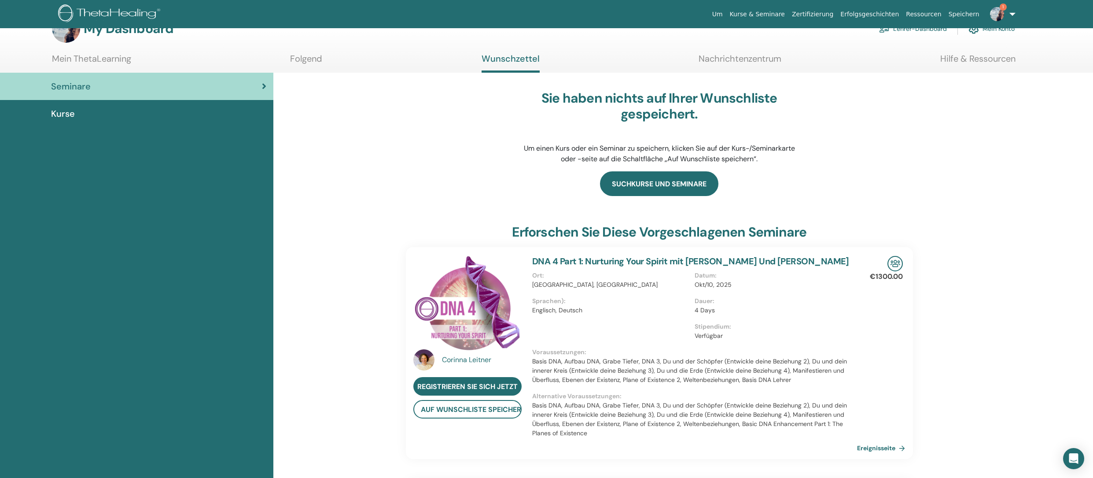 The width and height of the screenshot is (1093, 478). I want to click on a: Folgend, so click(306, 62).